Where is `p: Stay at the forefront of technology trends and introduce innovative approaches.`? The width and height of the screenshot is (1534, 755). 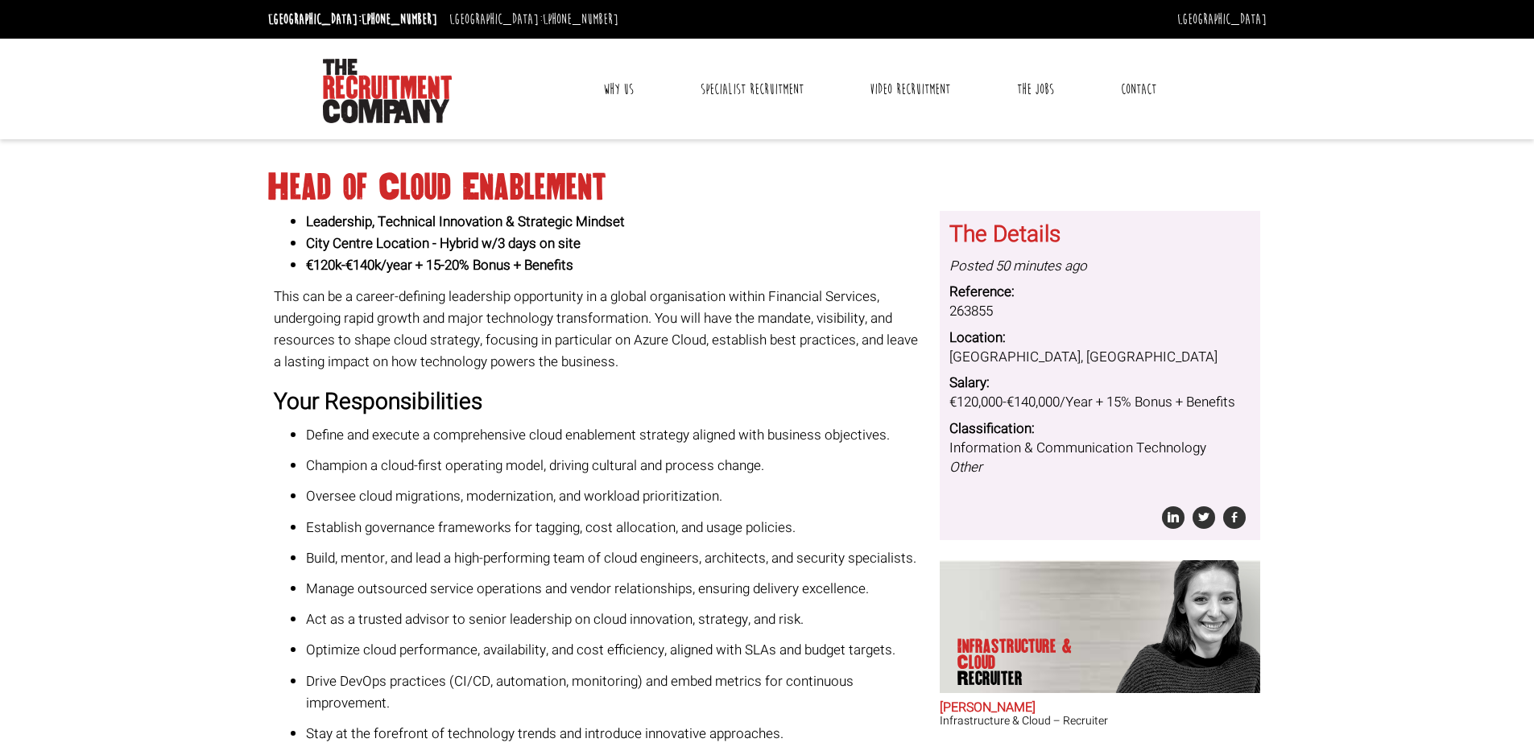
p: Stay at the forefront of technology trends and introduce innovative approaches. is located at coordinates (617, 734).